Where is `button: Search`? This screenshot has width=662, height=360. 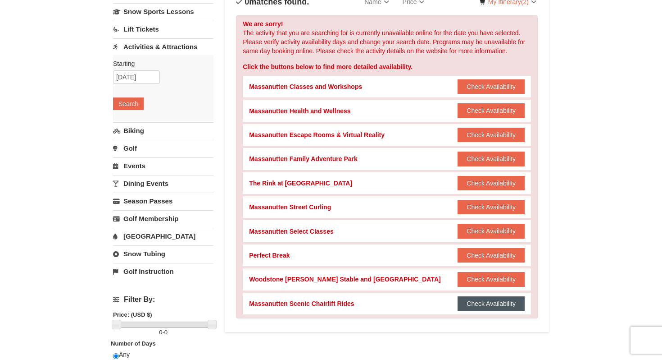
button: Search is located at coordinates (128, 104).